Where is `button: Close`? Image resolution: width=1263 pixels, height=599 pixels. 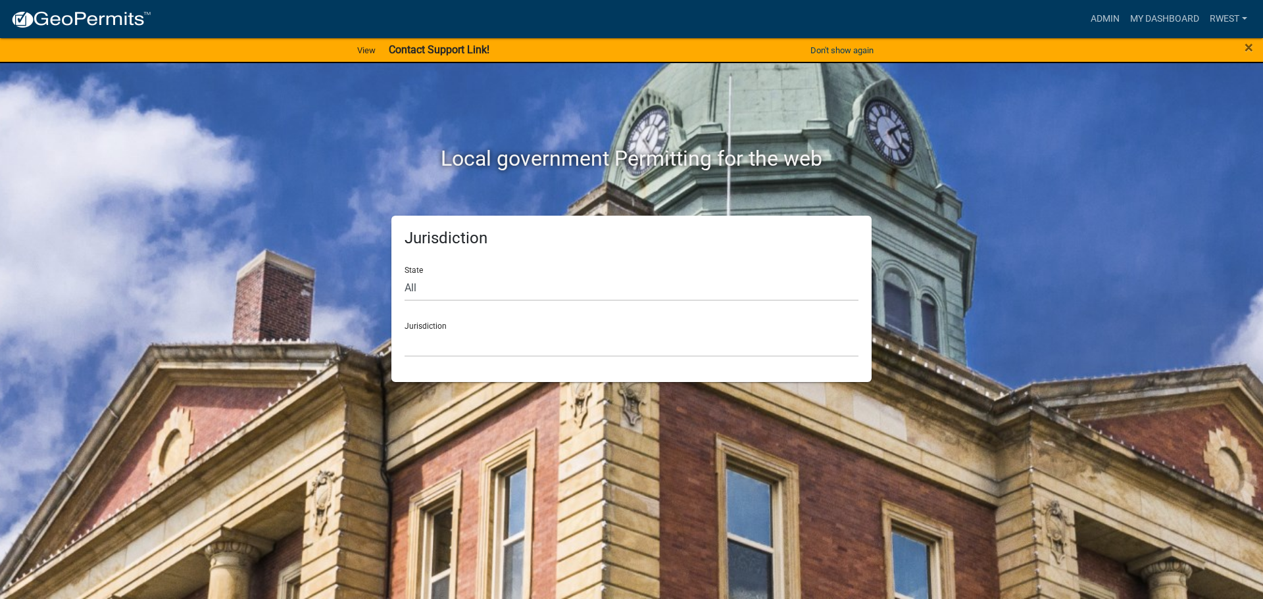 button: Close is located at coordinates (1249, 47).